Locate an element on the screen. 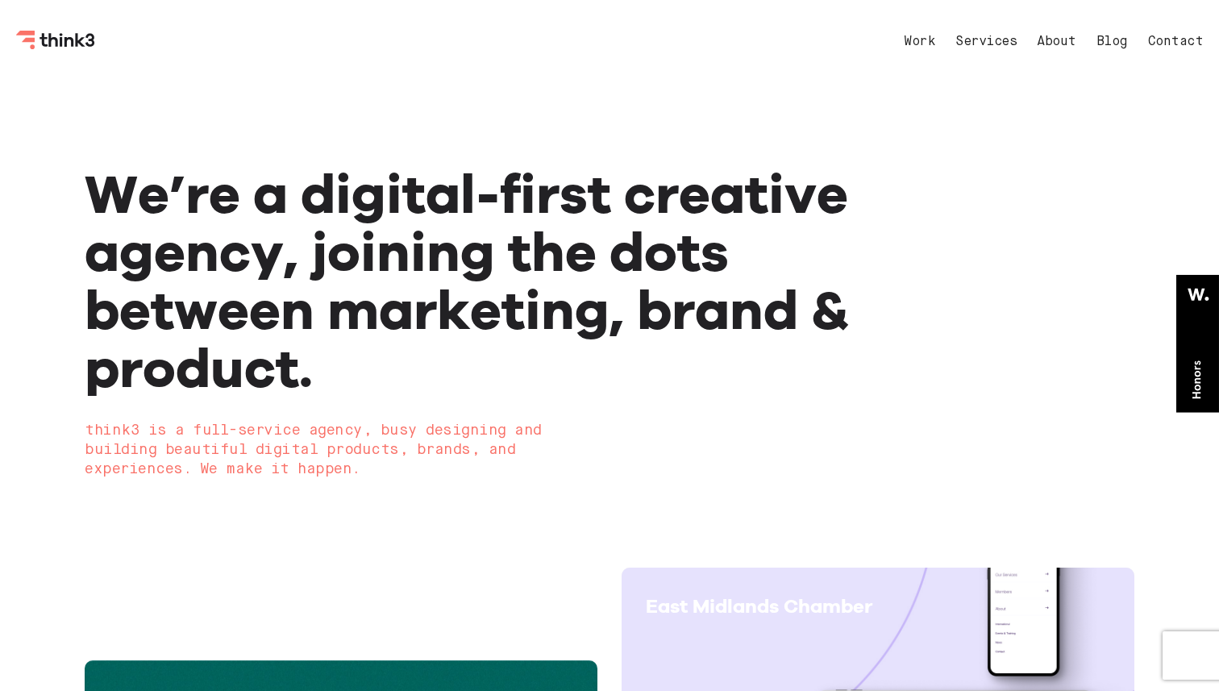 This screenshot has height=691, width=1219. a: Contact is located at coordinates (1175, 42).